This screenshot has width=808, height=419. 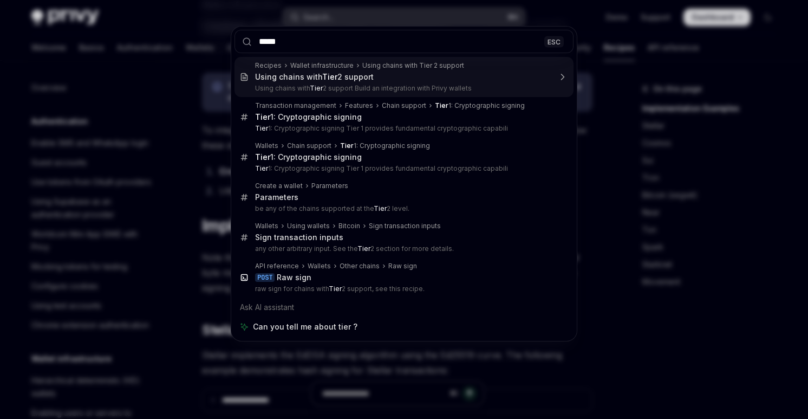 What do you see at coordinates (359, 106) in the screenshot?
I see `div: Features` at bounding box center [359, 106].